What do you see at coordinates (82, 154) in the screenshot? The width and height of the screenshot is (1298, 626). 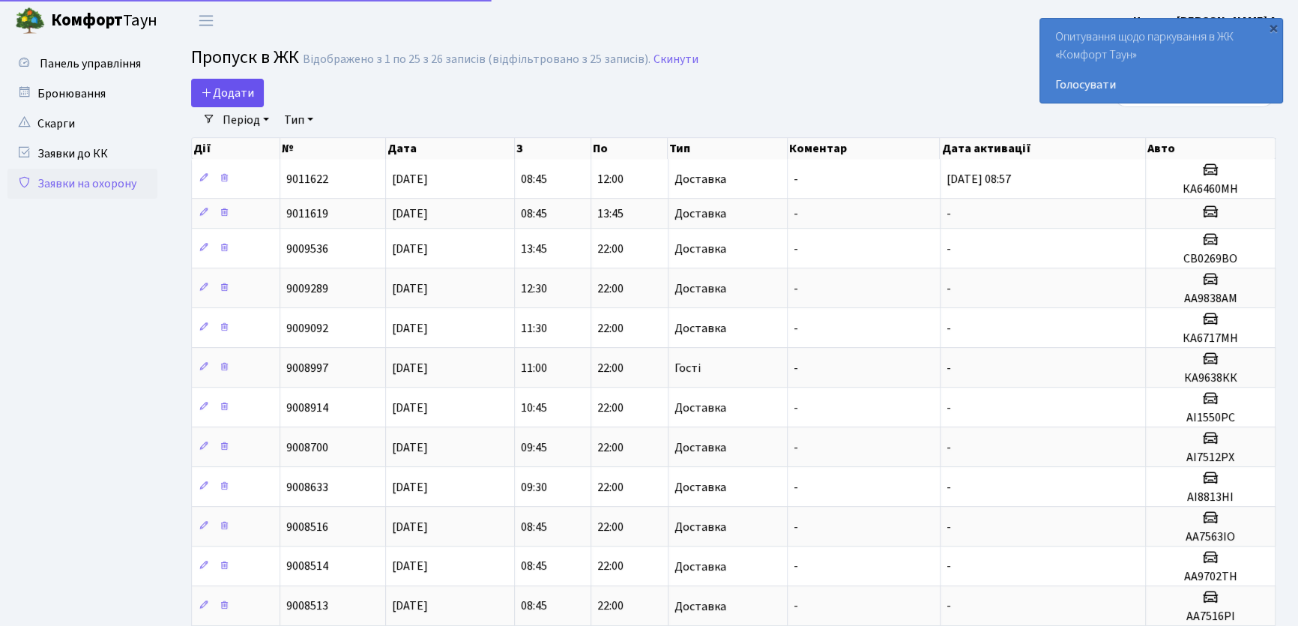 I see `a: Заявки до КК` at bounding box center [82, 154].